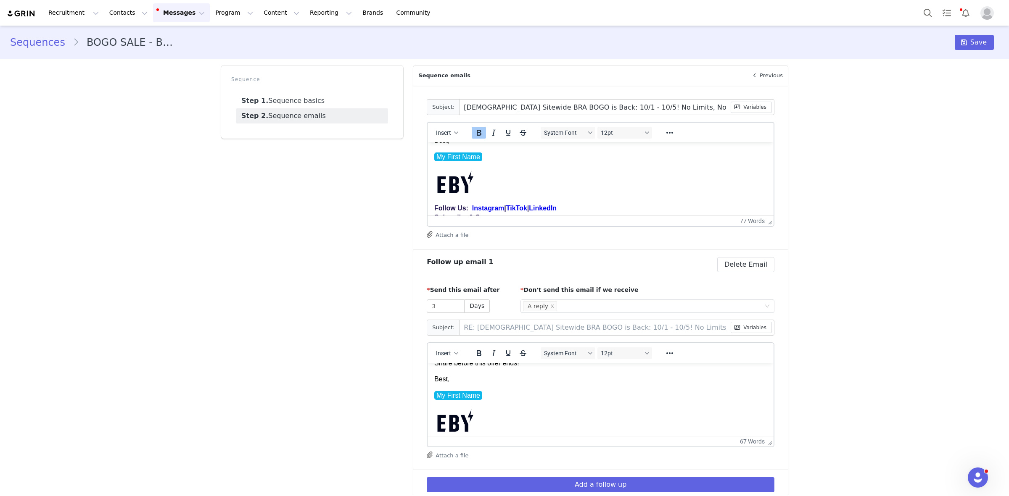  What do you see at coordinates (234, 13) in the screenshot?
I see `button: Program` at bounding box center [234, 13].